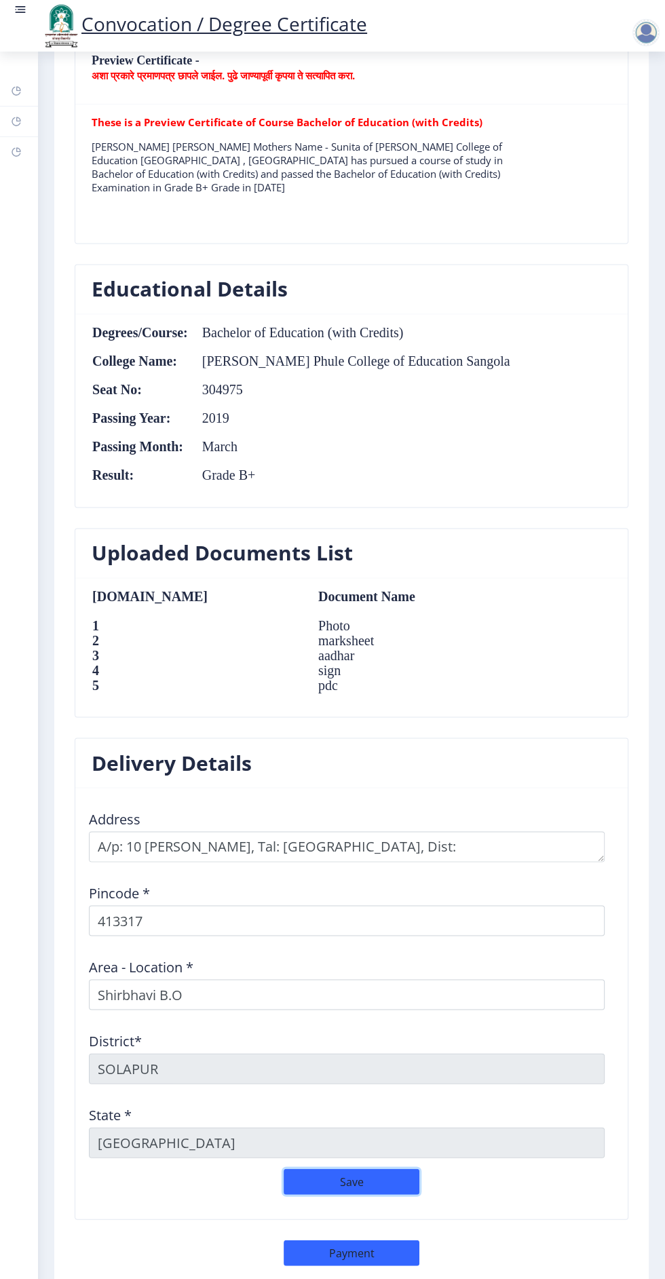  Describe the element at coordinates (140, 333) in the screenshot. I see `th: Degrees/Course:` at that location.